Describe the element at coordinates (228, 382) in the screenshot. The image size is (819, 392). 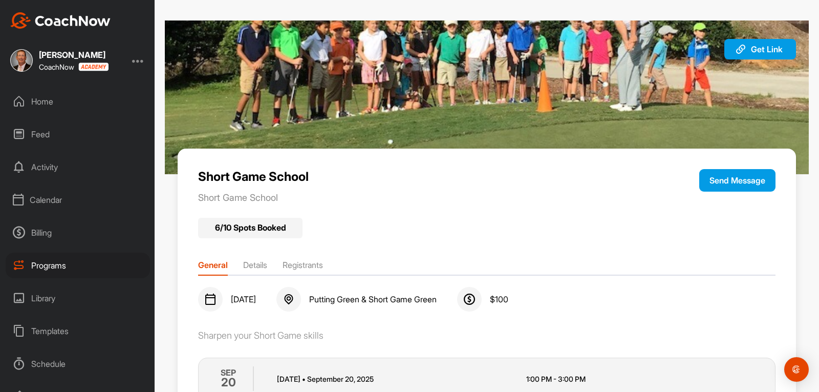
I see `h2: 20` at that location.